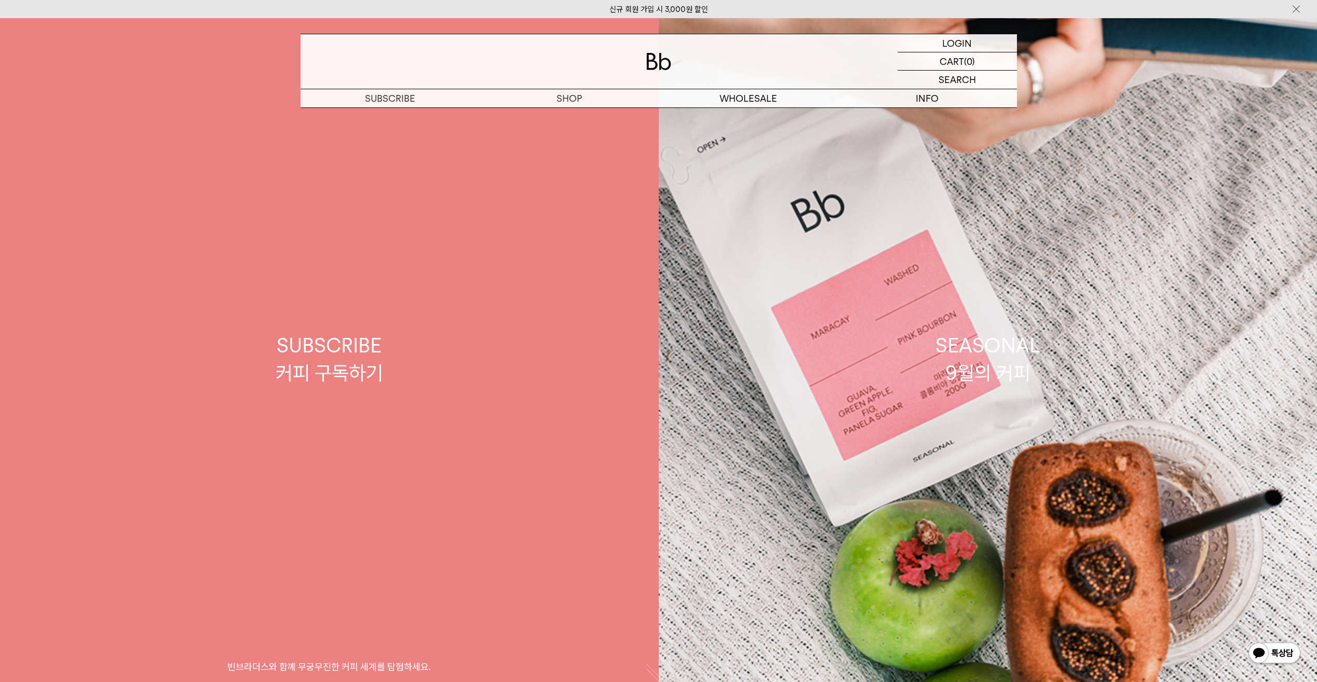 The width and height of the screenshot is (1317, 682). What do you see at coordinates (659, 61) in the screenshot?
I see `img: 로고` at bounding box center [659, 61].